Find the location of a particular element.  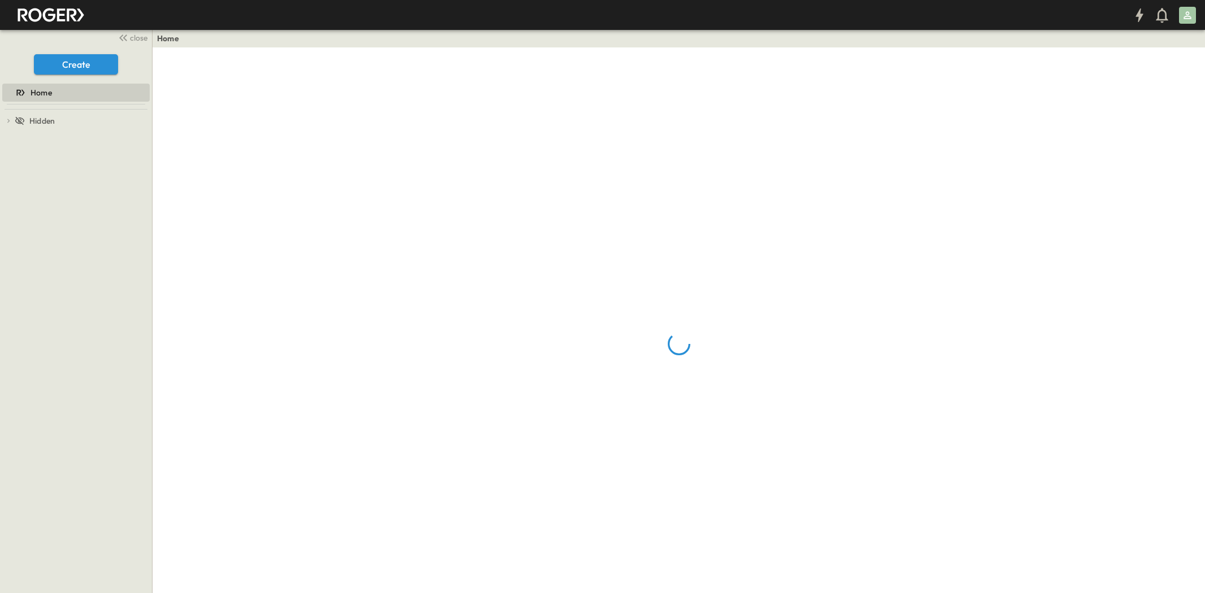

button: Create is located at coordinates (76, 64).